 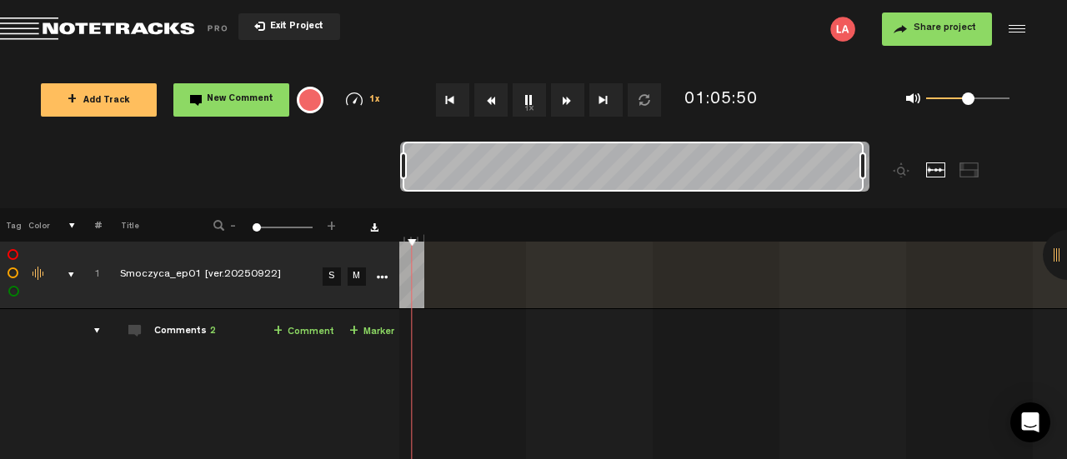 What do you see at coordinates (98, 100) in the screenshot?
I see `button: +Add Track` at bounding box center [98, 100].